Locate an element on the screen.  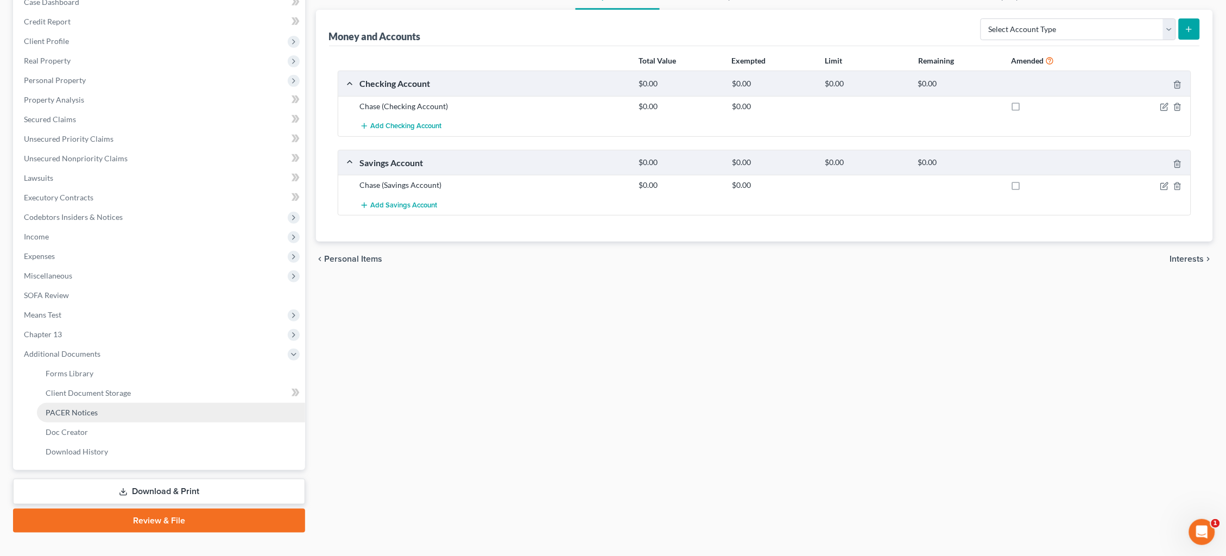
a: Doc Creator is located at coordinates (171, 432).